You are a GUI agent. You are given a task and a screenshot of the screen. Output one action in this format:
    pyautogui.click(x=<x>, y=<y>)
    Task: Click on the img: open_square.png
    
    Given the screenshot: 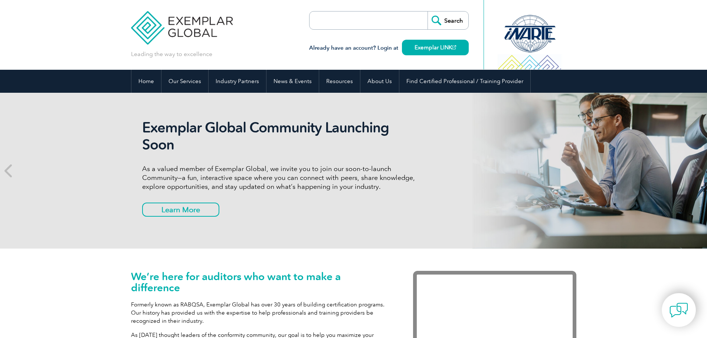 What is the action you would take?
    pyautogui.click(x=454, y=47)
    